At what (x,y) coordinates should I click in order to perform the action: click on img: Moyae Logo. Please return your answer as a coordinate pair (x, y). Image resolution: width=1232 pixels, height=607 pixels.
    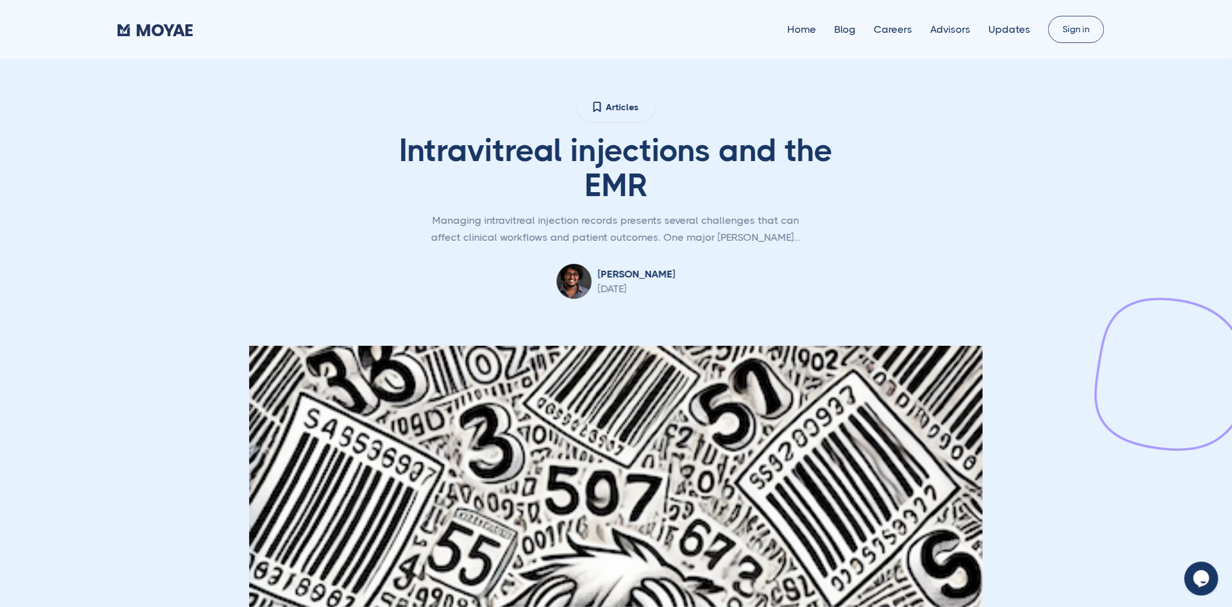
    Looking at the image, I should click on (155, 31).